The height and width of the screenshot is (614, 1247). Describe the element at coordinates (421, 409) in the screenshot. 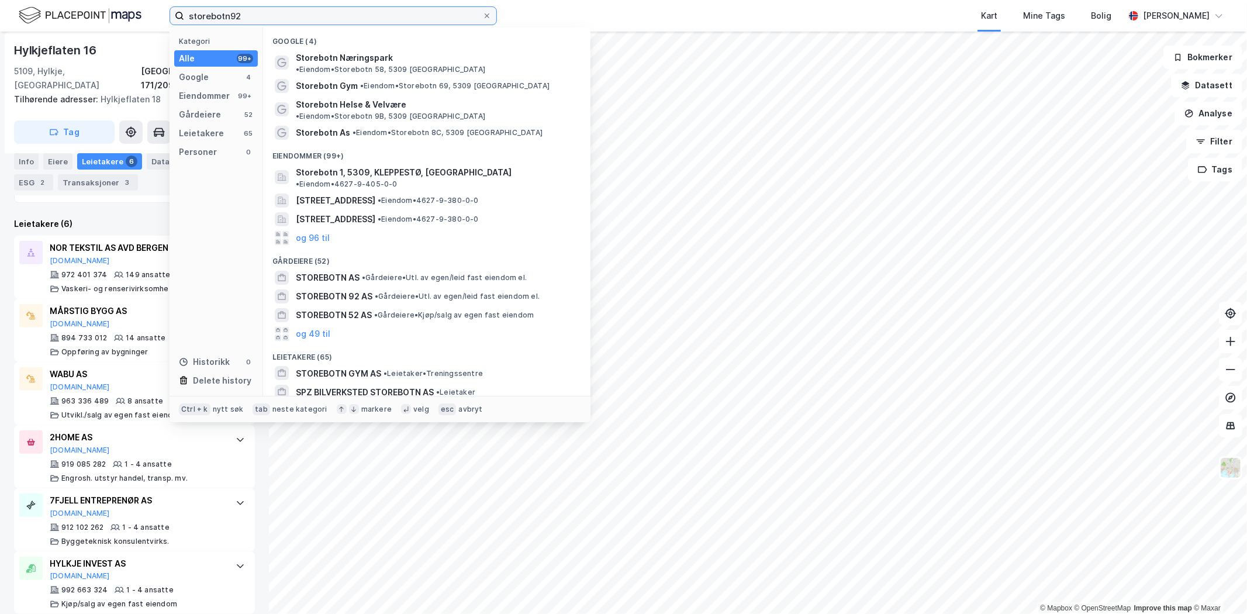

I see `div: velg` at that location.